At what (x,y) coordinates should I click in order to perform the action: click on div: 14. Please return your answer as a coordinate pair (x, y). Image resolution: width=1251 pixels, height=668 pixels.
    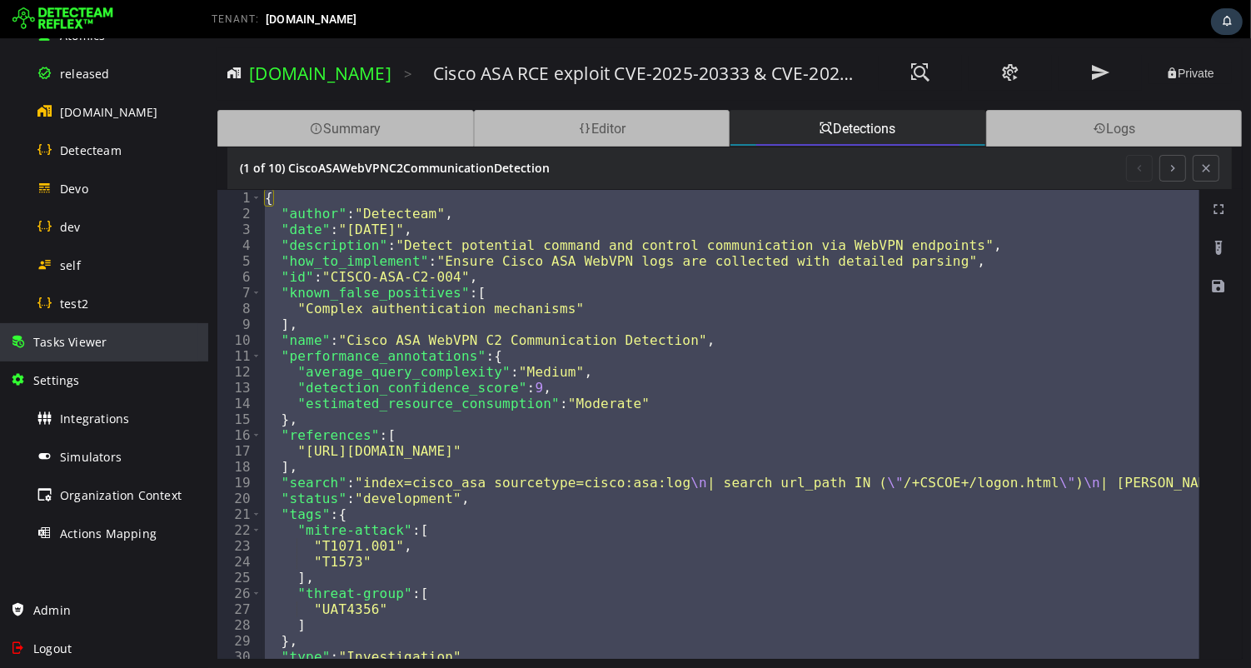
    Looking at the image, I should click on (31, 365).